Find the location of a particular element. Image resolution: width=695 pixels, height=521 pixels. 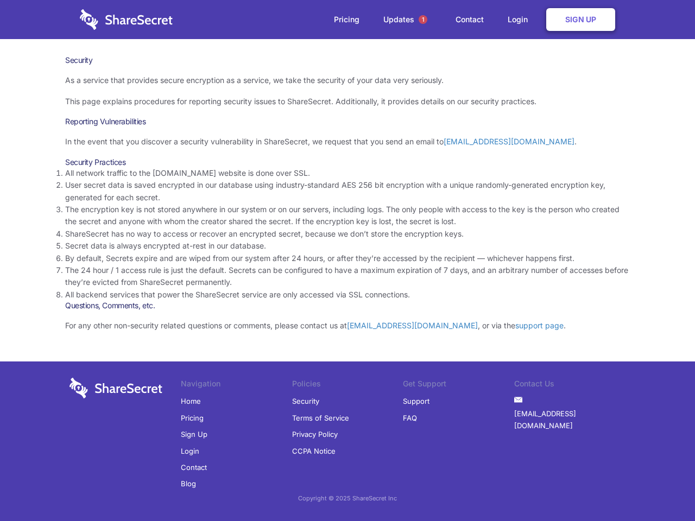

li: User secret data is saved encrypted in our database using industry-standard AES 256 bit encryptio... is located at coordinates (347, 191).